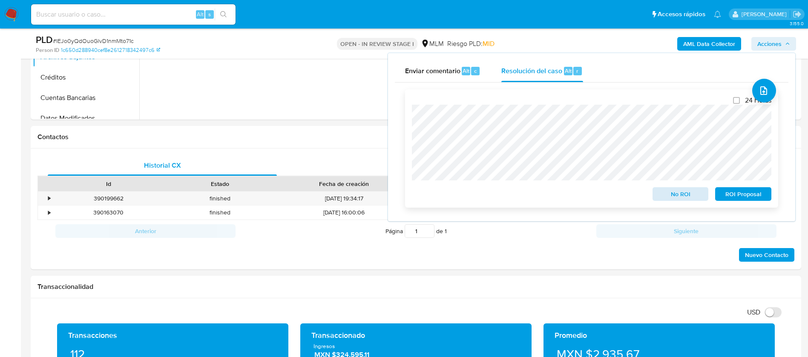  What do you see at coordinates (86, 118) in the screenshot?
I see `button: Datos Modificados` at bounding box center [86, 118].